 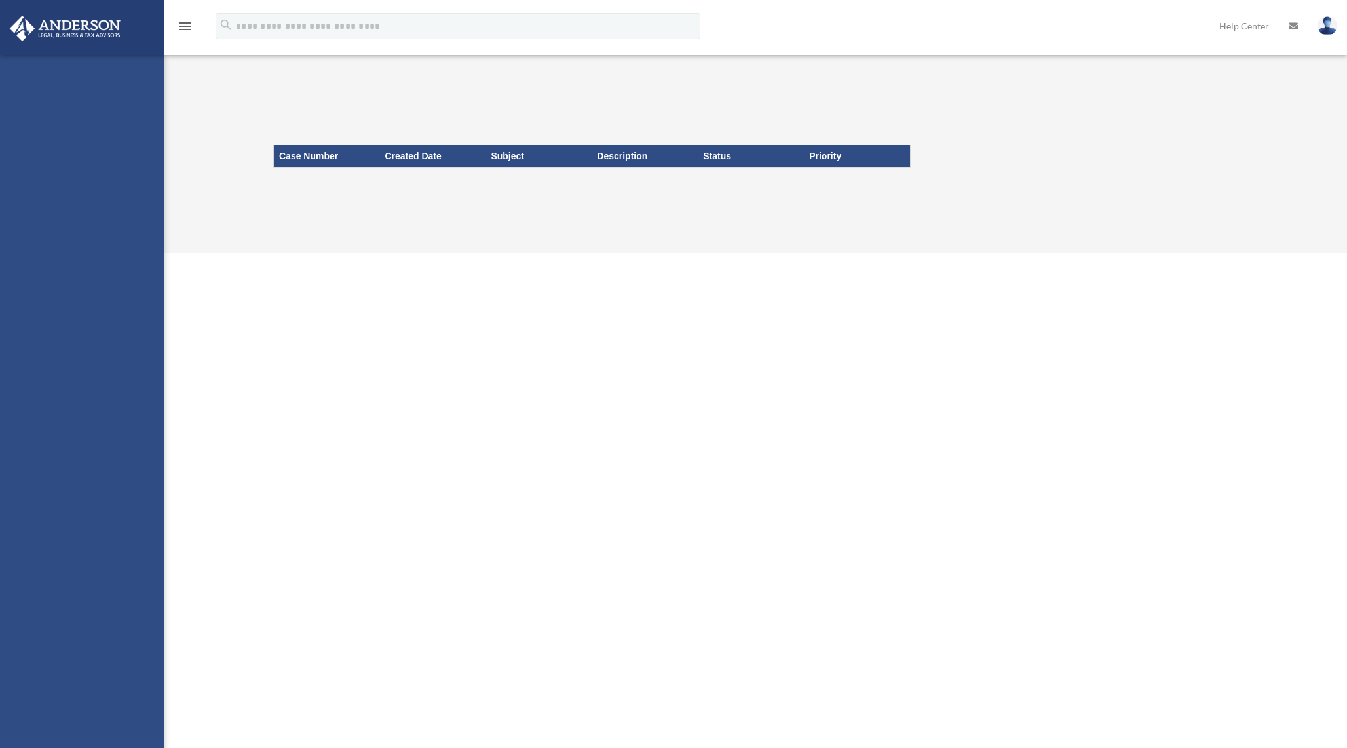 I want to click on th: Description, so click(x=645, y=156).